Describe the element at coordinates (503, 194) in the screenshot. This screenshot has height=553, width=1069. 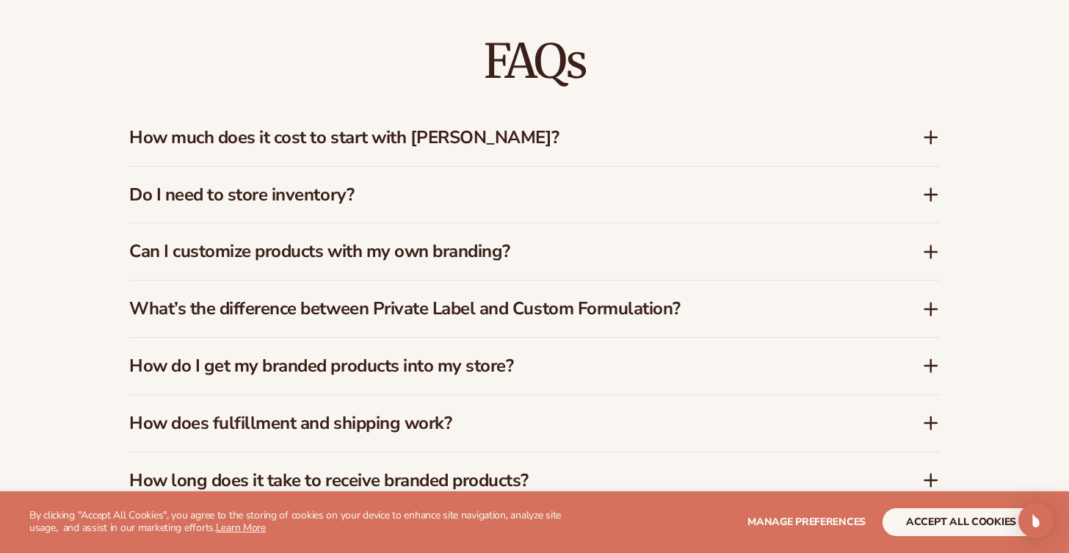
I see `h3: Do I need to store inventory?` at that location.